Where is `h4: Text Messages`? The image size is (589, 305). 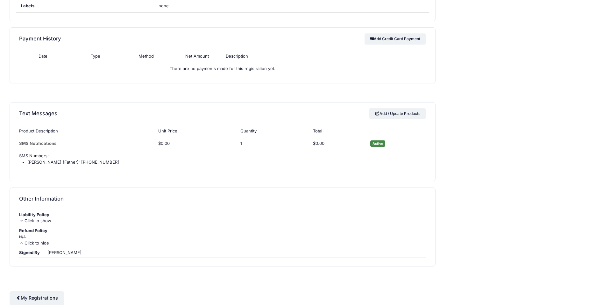 h4: Text Messages is located at coordinates (38, 113).